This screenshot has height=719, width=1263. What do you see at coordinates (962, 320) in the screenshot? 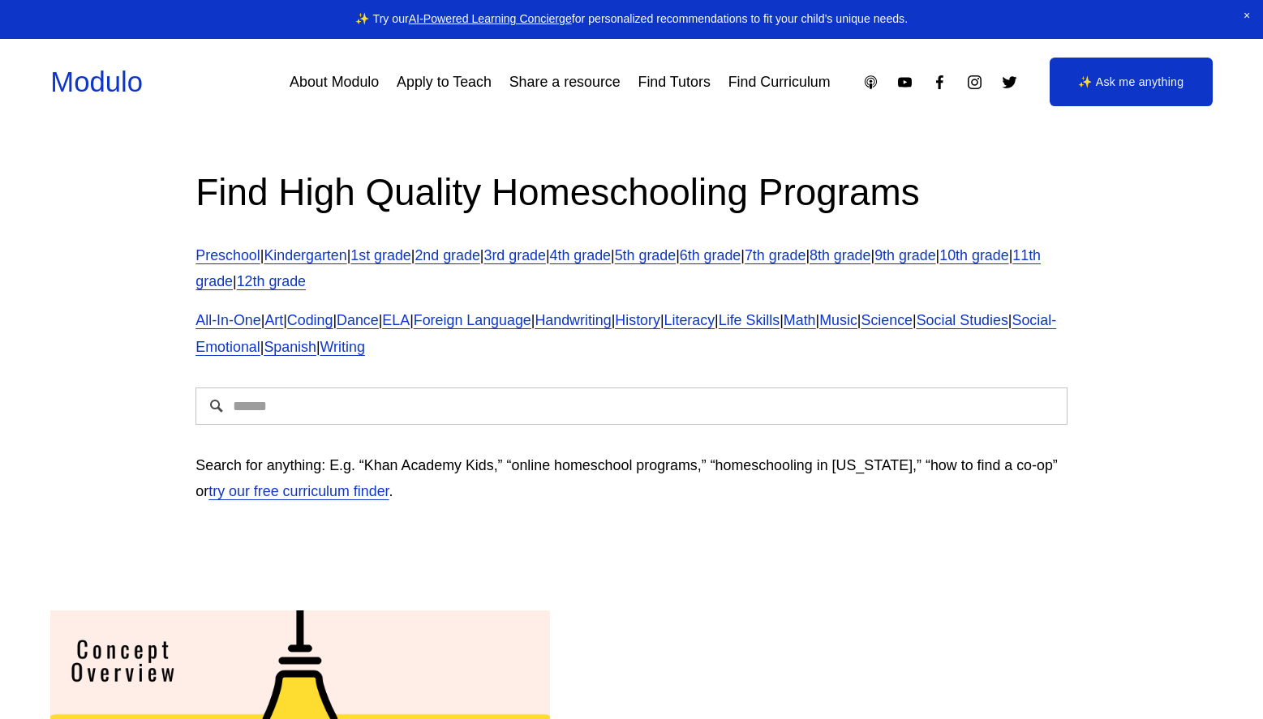
I see `a: Social Studies` at bounding box center [962, 320].